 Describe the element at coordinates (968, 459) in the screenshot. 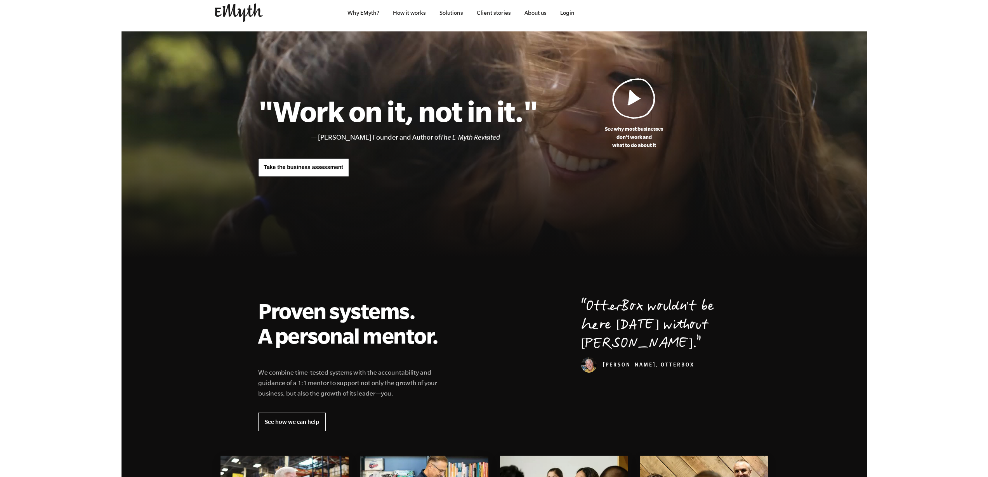

I see `div: Chat-Widget` at that location.